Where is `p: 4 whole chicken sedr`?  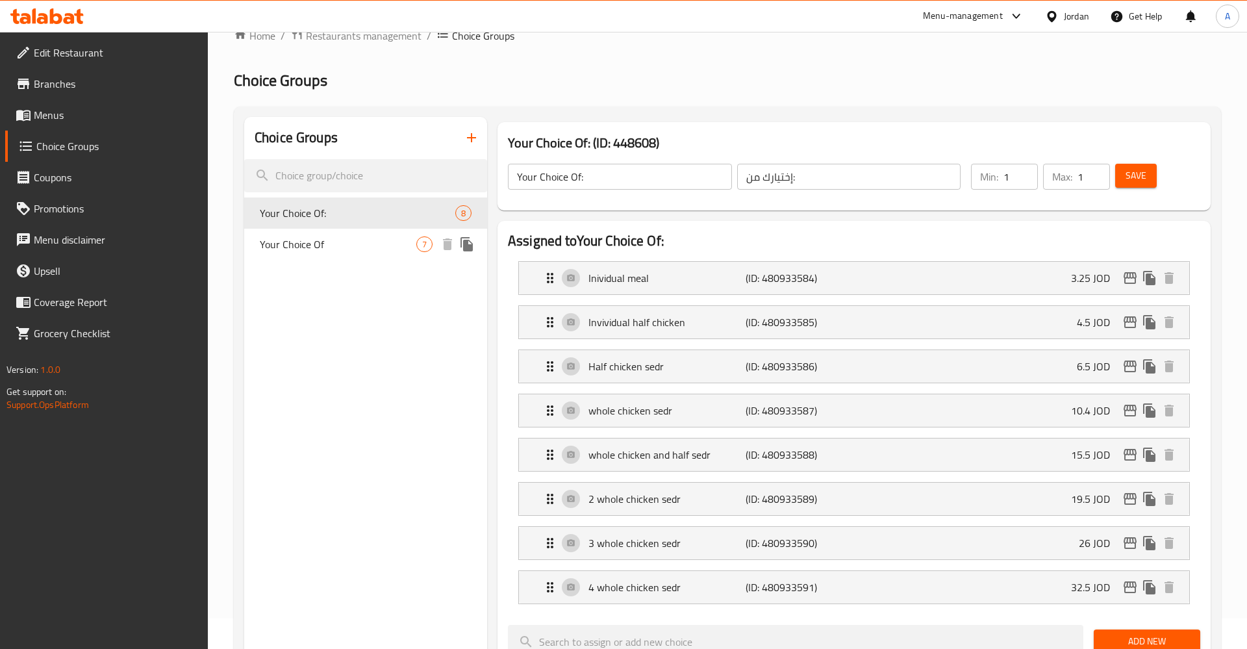
p: 4 whole chicken sedr is located at coordinates (667, 587).